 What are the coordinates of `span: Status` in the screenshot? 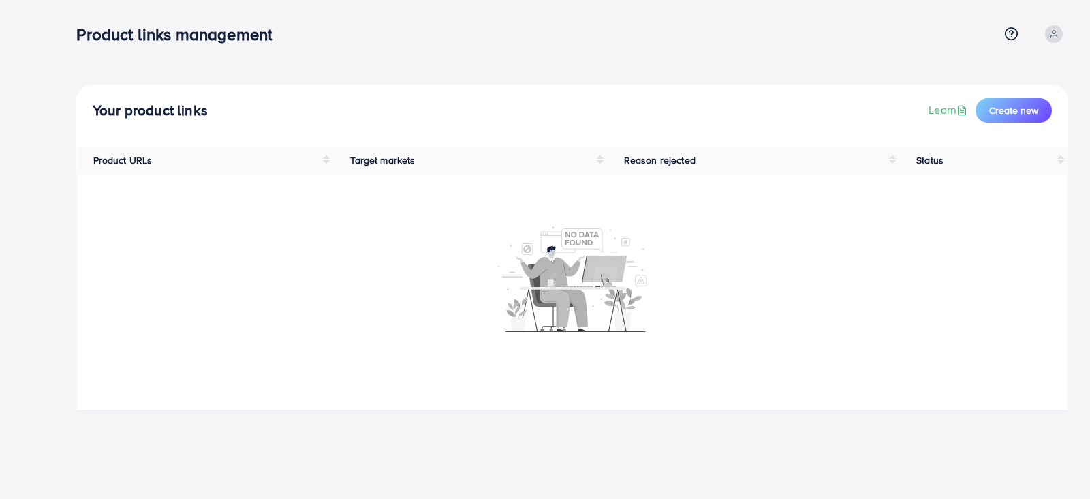 It's located at (930, 160).